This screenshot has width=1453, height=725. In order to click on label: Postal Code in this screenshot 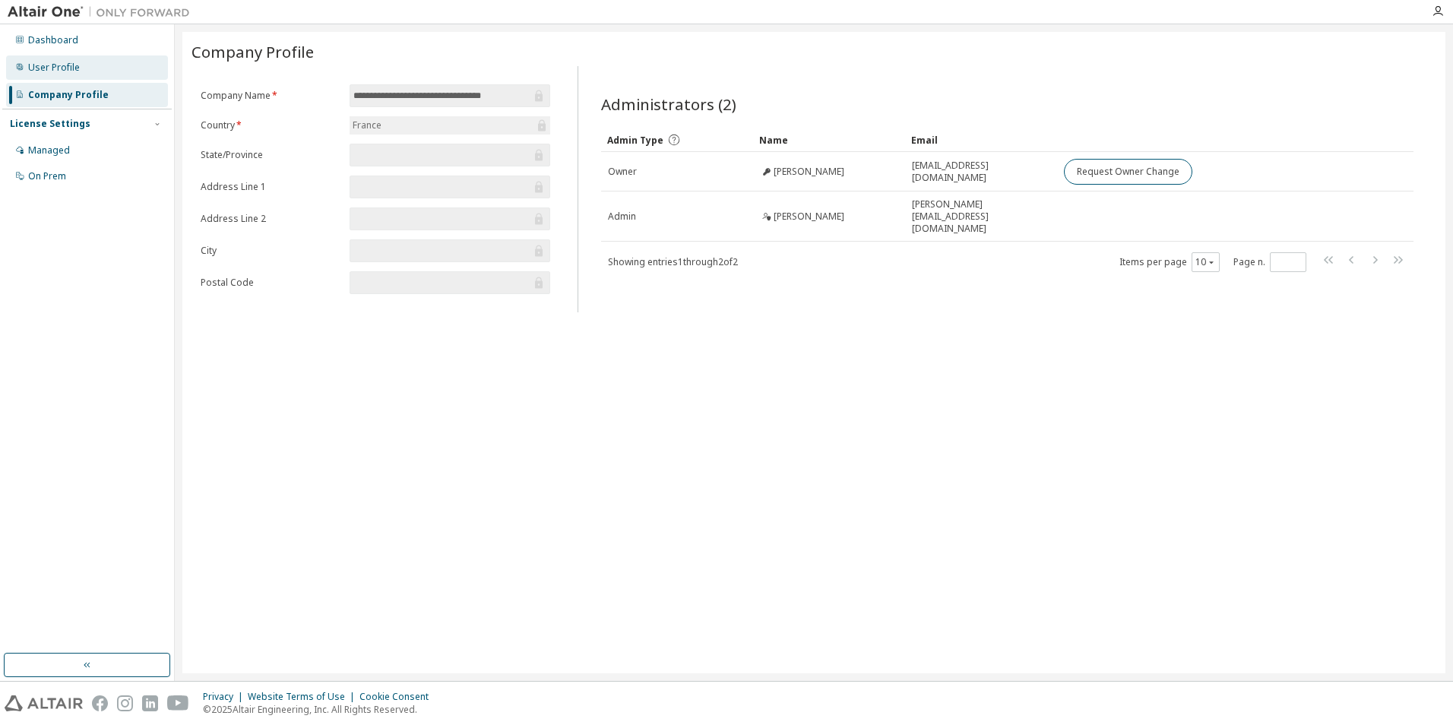, I will do `click(271, 283)`.